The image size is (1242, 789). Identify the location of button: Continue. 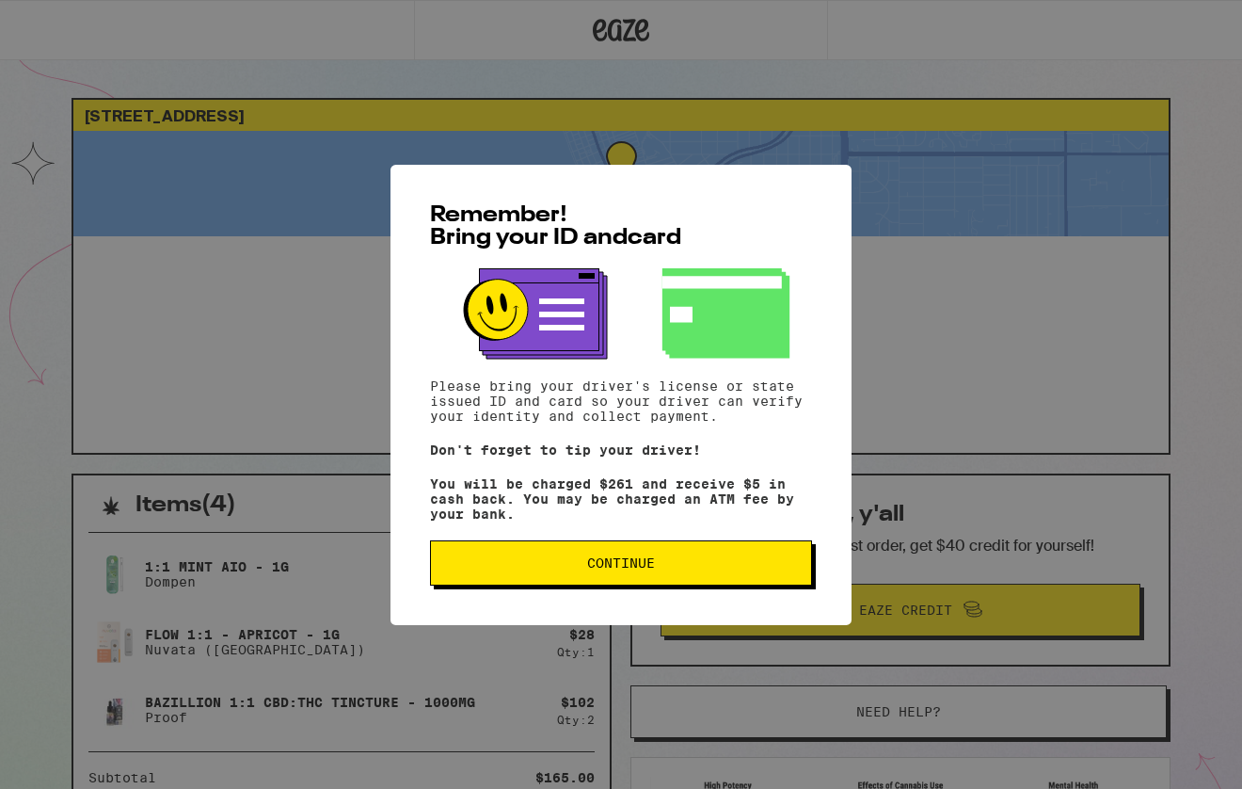
(621, 563).